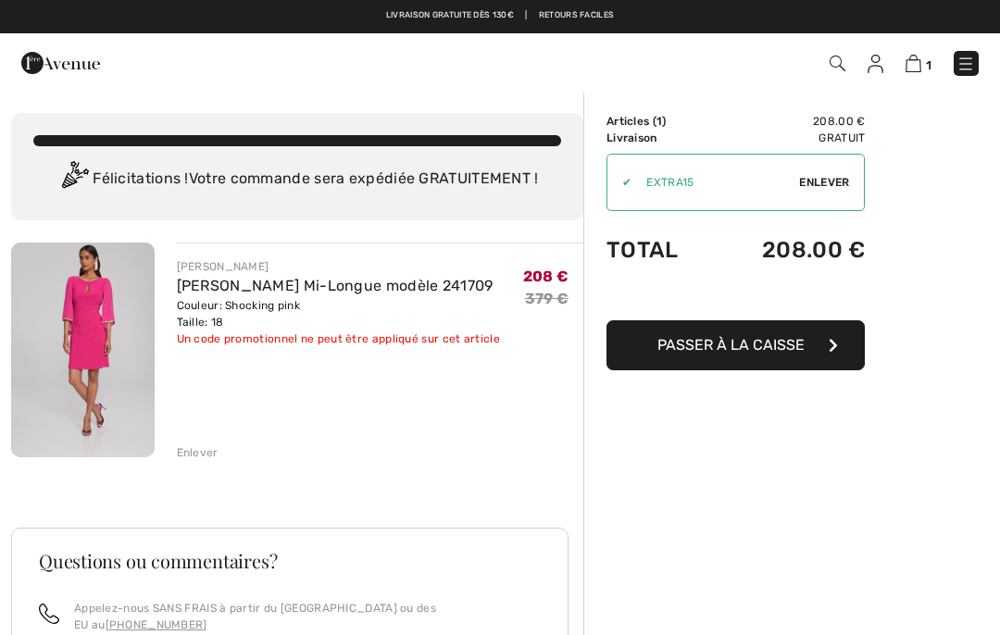 This screenshot has height=635, width=1000. I want to click on img: Mes infos, so click(875, 64).